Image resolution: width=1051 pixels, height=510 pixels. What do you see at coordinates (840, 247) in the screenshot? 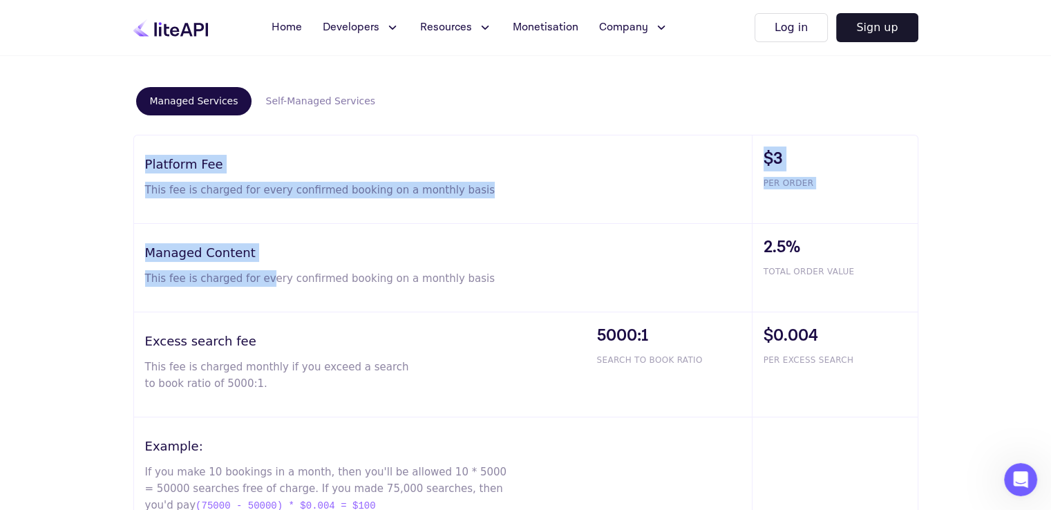
I see `span: 2.5%` at bounding box center [840, 247].